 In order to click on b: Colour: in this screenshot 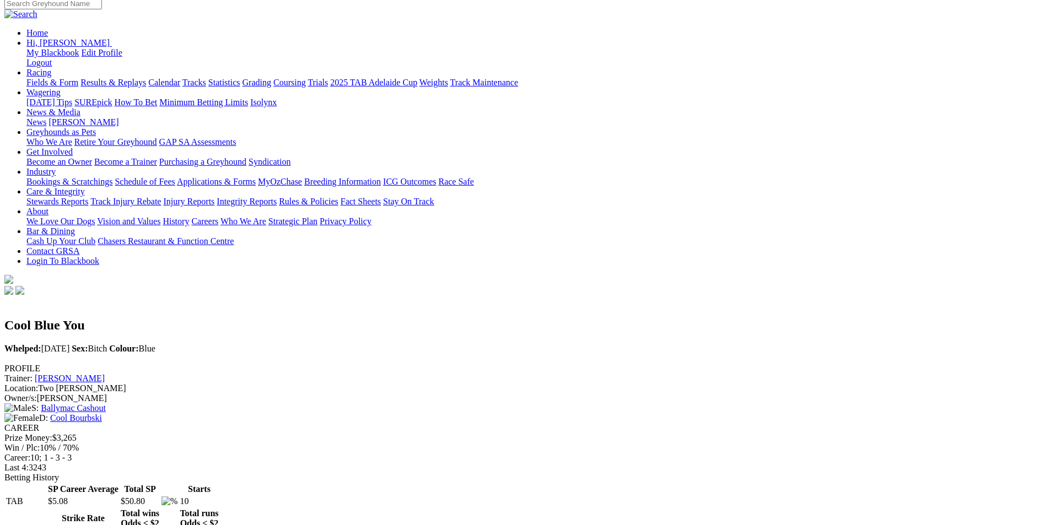, I will do `click(123, 348)`.